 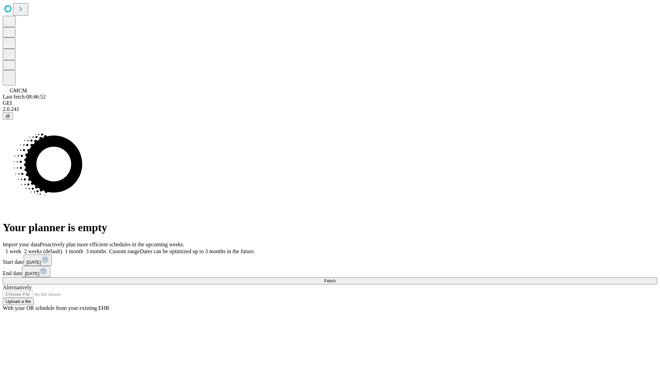 I want to click on button: Upload a file, so click(x=18, y=301).